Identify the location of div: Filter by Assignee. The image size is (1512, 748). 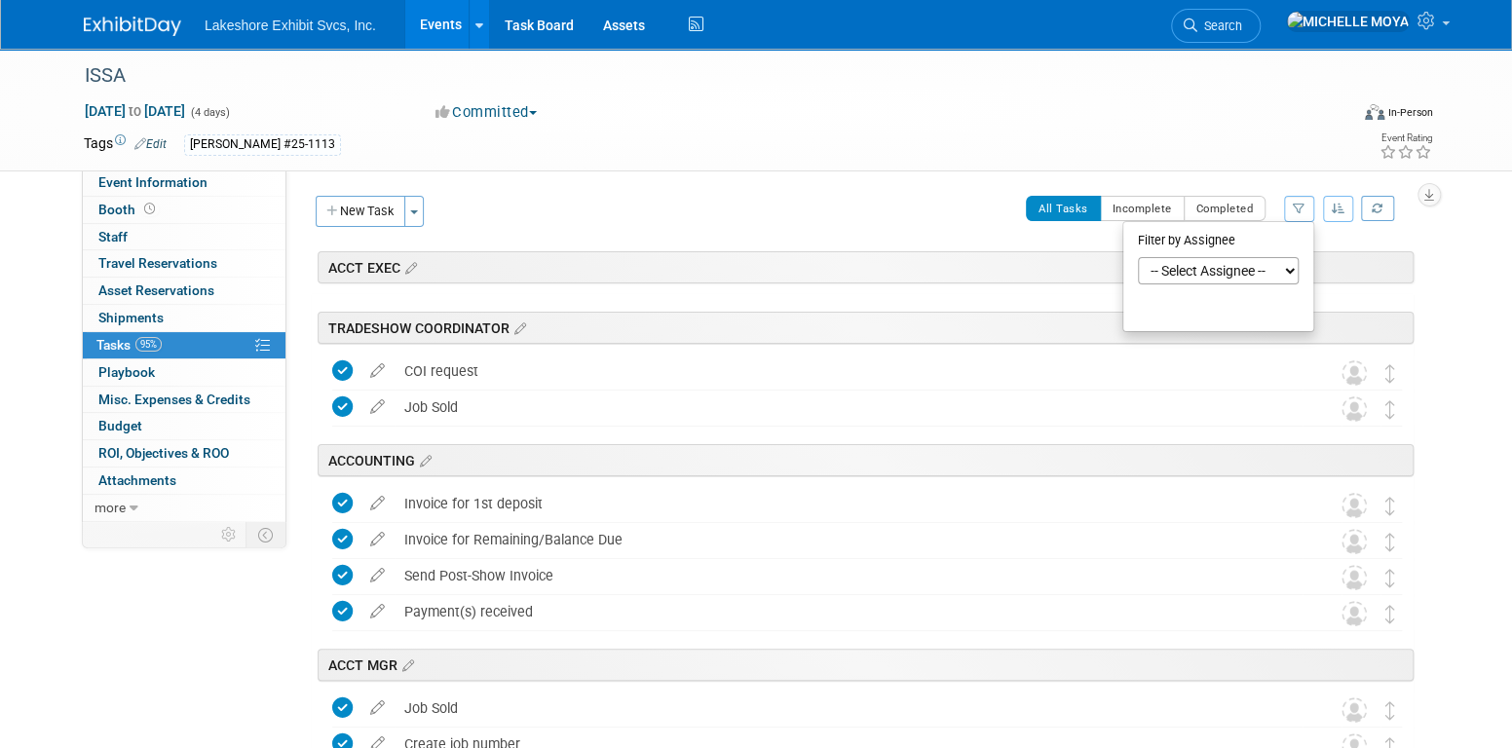
(1218, 242).